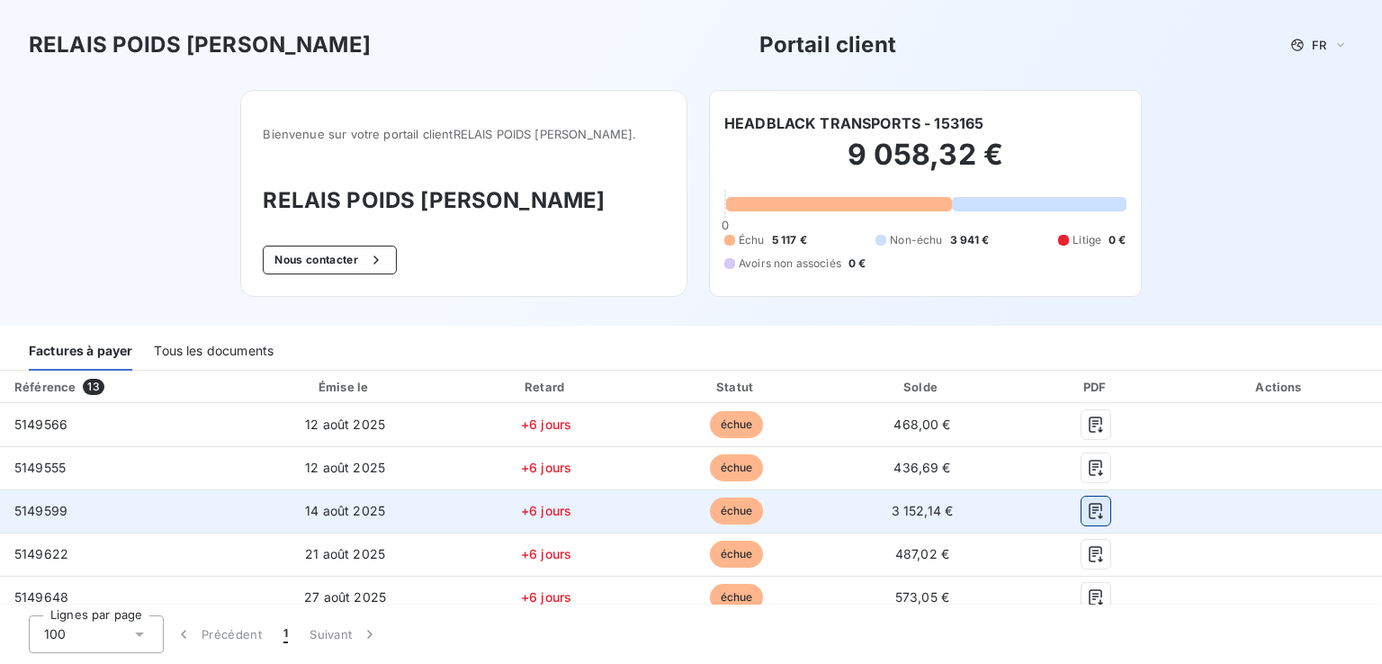 This screenshot has height=664, width=1382. Describe the element at coordinates (790, 264) in the screenshot. I see `span: Avoirs non associés` at that location.